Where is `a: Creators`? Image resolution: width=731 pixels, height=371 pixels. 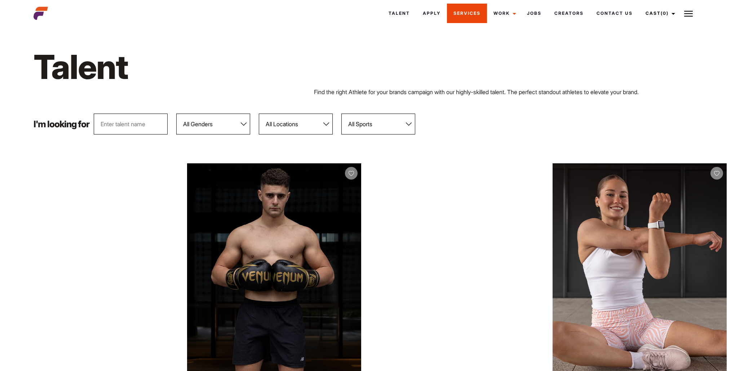
a: Creators is located at coordinates (569, 13).